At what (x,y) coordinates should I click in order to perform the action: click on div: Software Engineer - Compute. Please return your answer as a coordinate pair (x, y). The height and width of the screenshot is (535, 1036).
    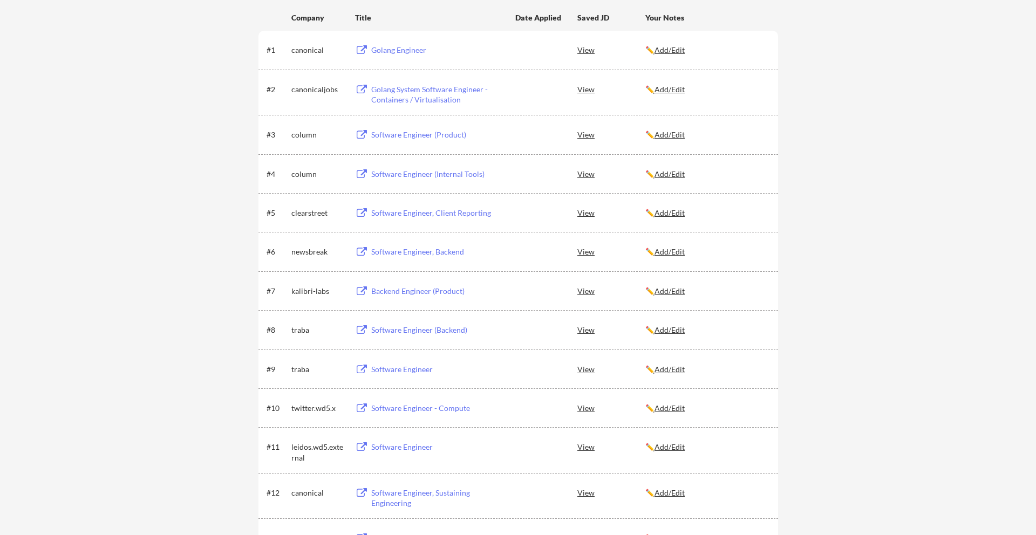
    Looking at the image, I should click on (438, 408).